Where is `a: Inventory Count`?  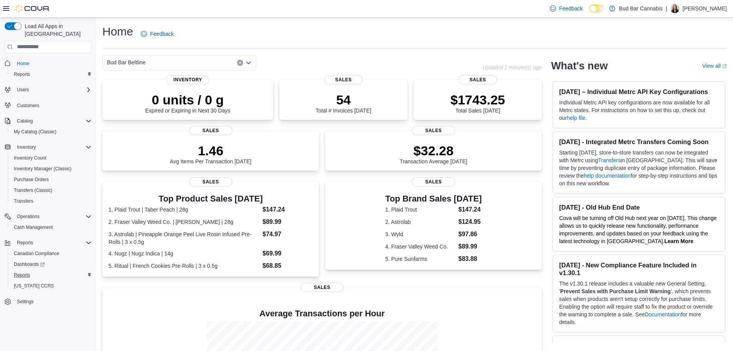
a: Inventory Count is located at coordinates (30, 158).